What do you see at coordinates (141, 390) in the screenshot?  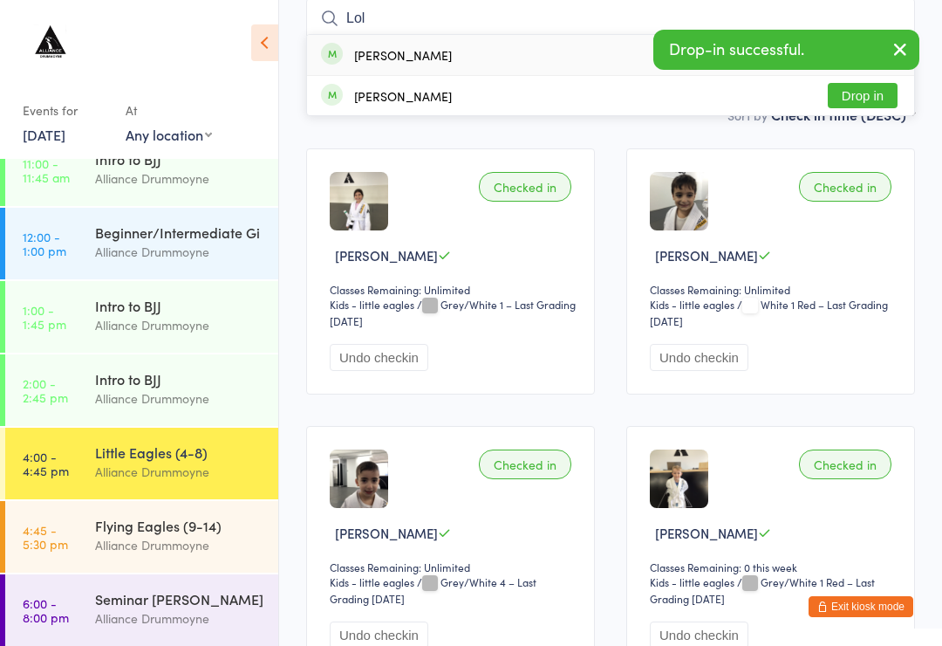 I see `a: 2:00 -2:45 pmIntro to BJJAlliance Drummoyne` at bounding box center [141, 390].